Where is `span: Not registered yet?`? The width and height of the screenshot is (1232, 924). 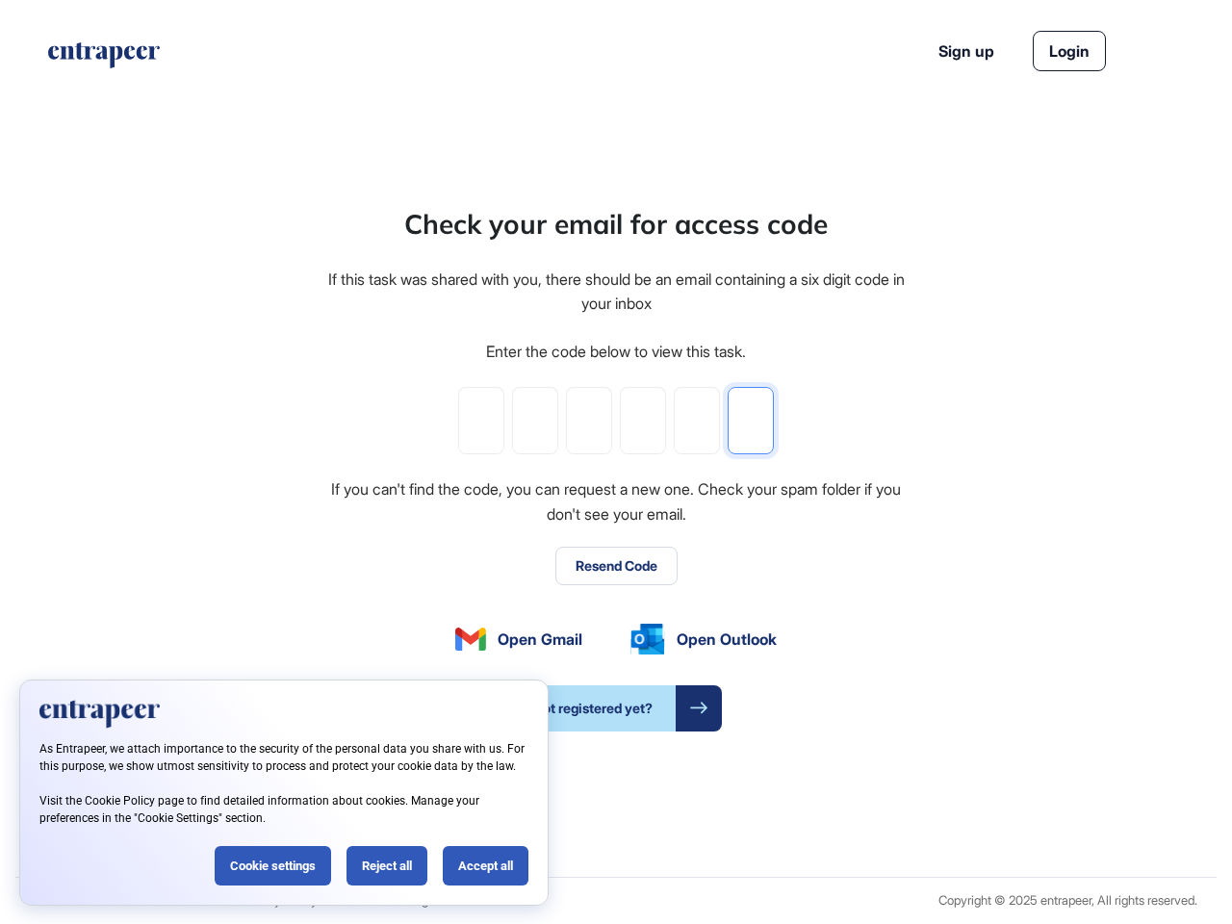 span: Not registered yet? is located at coordinates (593, 708).